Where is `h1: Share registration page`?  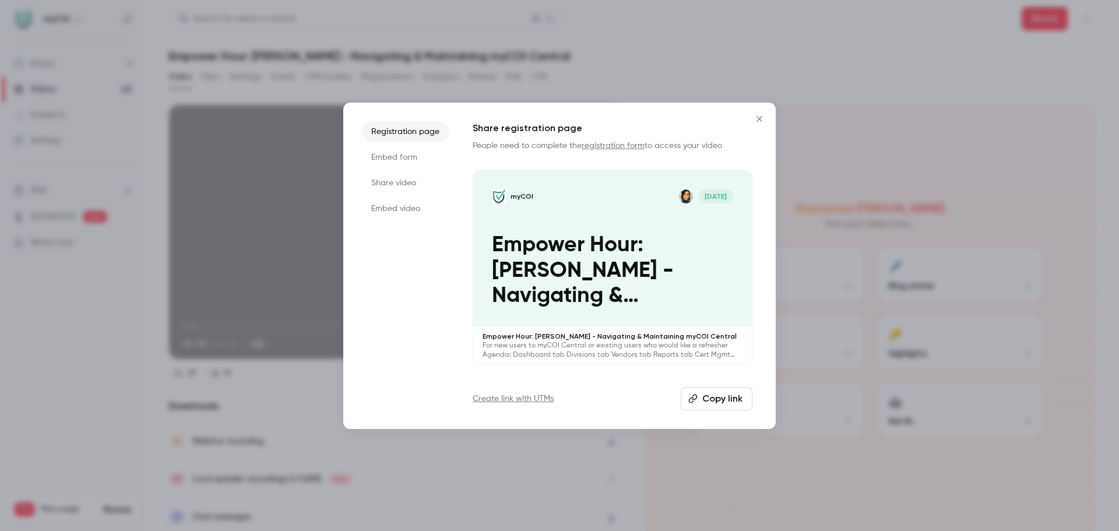
h1: Share registration page is located at coordinates (613, 128).